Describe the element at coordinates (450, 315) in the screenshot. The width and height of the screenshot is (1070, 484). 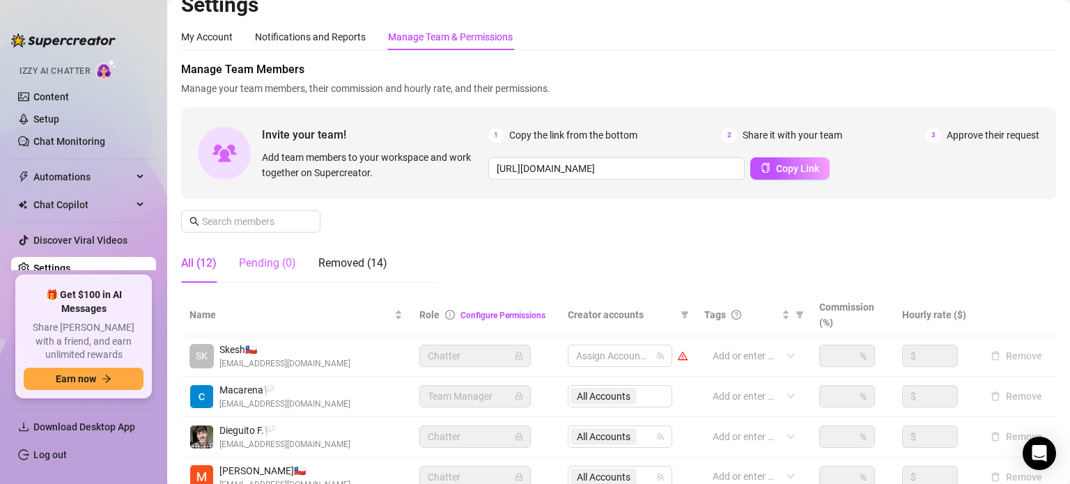
I see `span: info-circle` at that location.